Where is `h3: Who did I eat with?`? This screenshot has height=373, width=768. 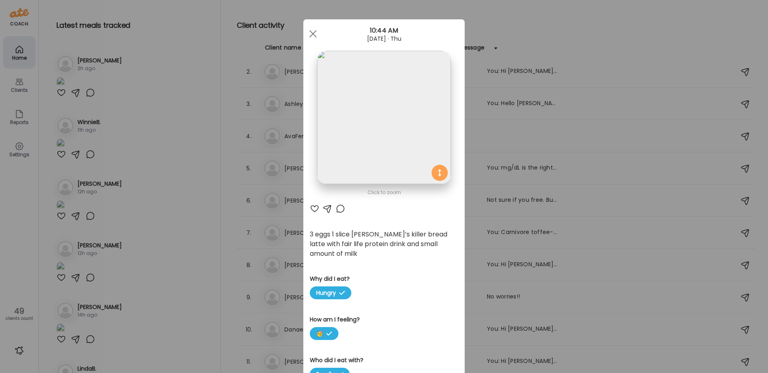 h3: Who did I eat with? is located at coordinates (384, 361).